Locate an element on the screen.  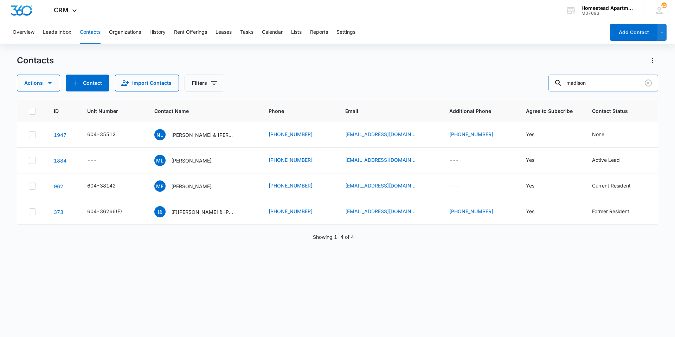
div: account id is located at coordinates (607, 13).